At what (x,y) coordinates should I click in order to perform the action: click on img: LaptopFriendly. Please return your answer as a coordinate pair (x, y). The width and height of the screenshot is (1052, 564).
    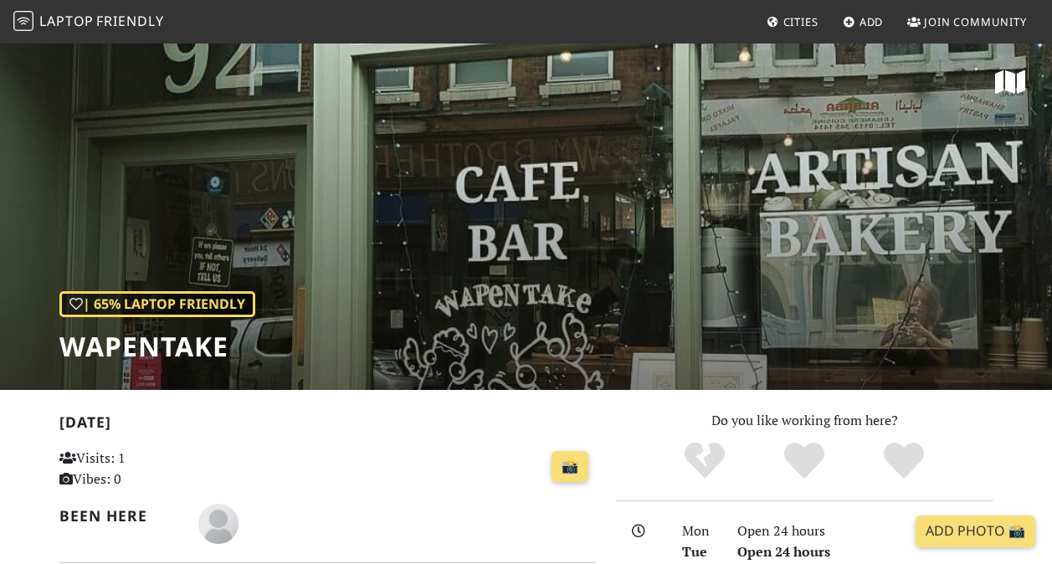
    Looking at the image, I should click on (23, 21).